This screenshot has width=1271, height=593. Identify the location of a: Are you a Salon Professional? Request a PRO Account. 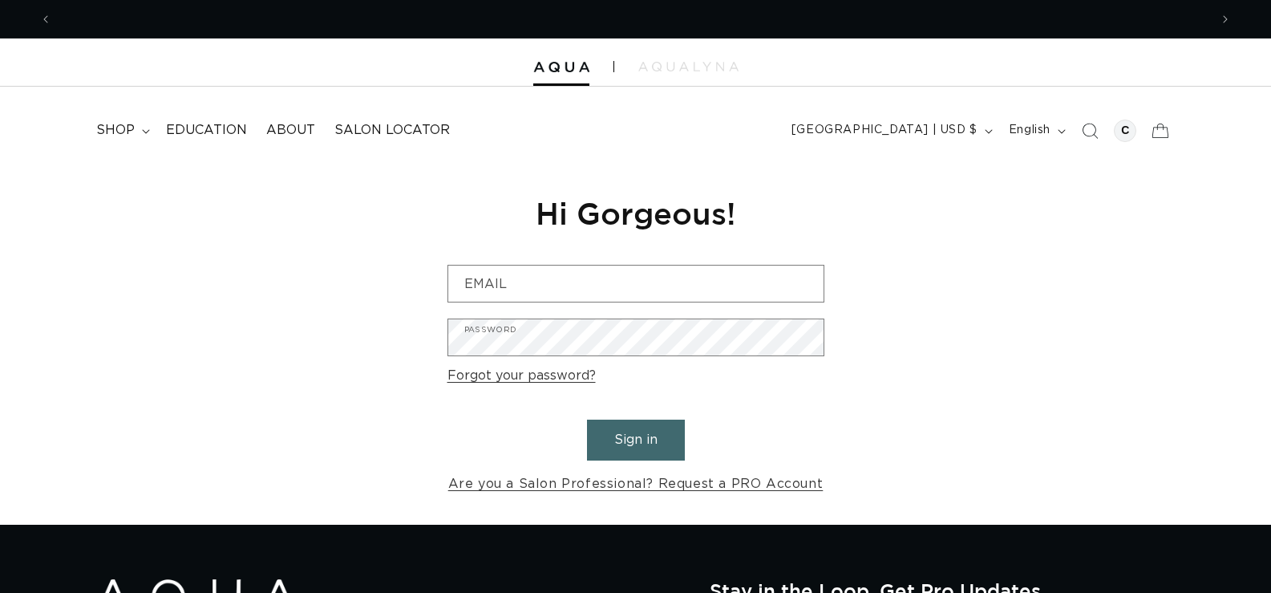
(636, 484).